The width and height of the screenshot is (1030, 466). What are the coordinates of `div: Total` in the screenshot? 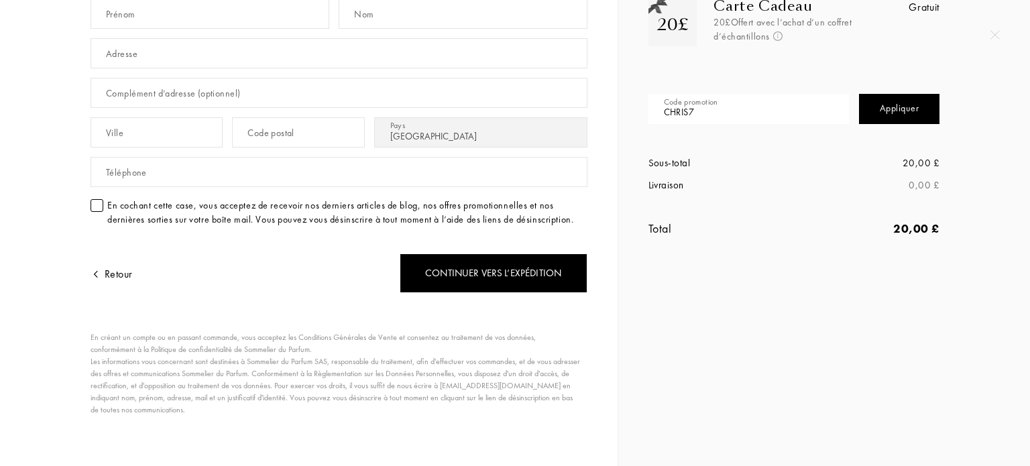 It's located at (721, 228).